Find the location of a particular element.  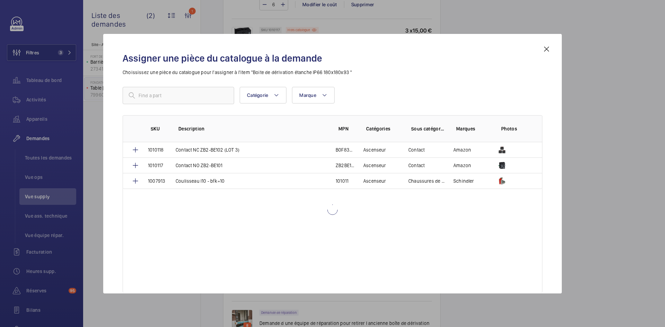

input: Find a part is located at coordinates (178, 96).